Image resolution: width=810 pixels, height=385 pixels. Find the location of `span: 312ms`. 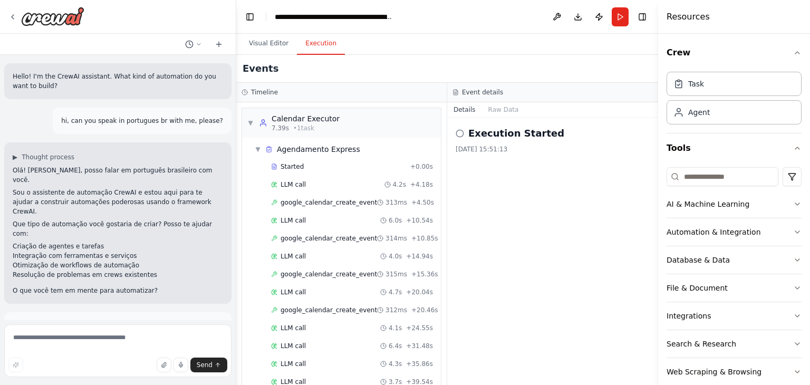

span: 312ms is located at coordinates (396, 310).